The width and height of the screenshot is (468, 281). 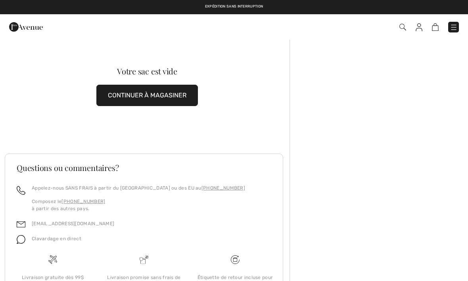 I want to click on p: Composez le à partir des autres pays., so click(x=138, y=205).